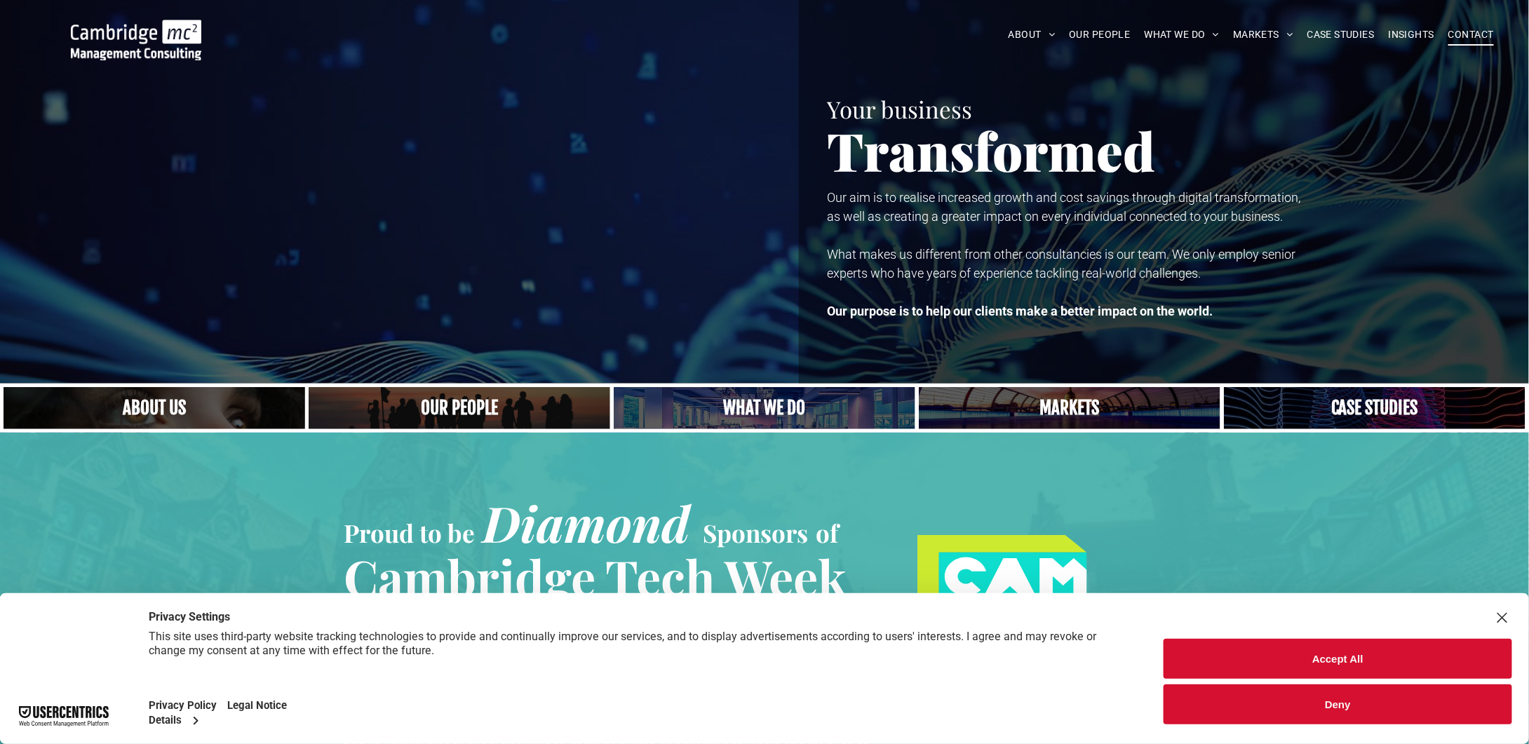 The image size is (1529, 744). Describe the element at coordinates (1061, 264) in the screenshot. I see `span: What makes us different from other consultancies is our team. We only employ senior experts who h...` at that location.